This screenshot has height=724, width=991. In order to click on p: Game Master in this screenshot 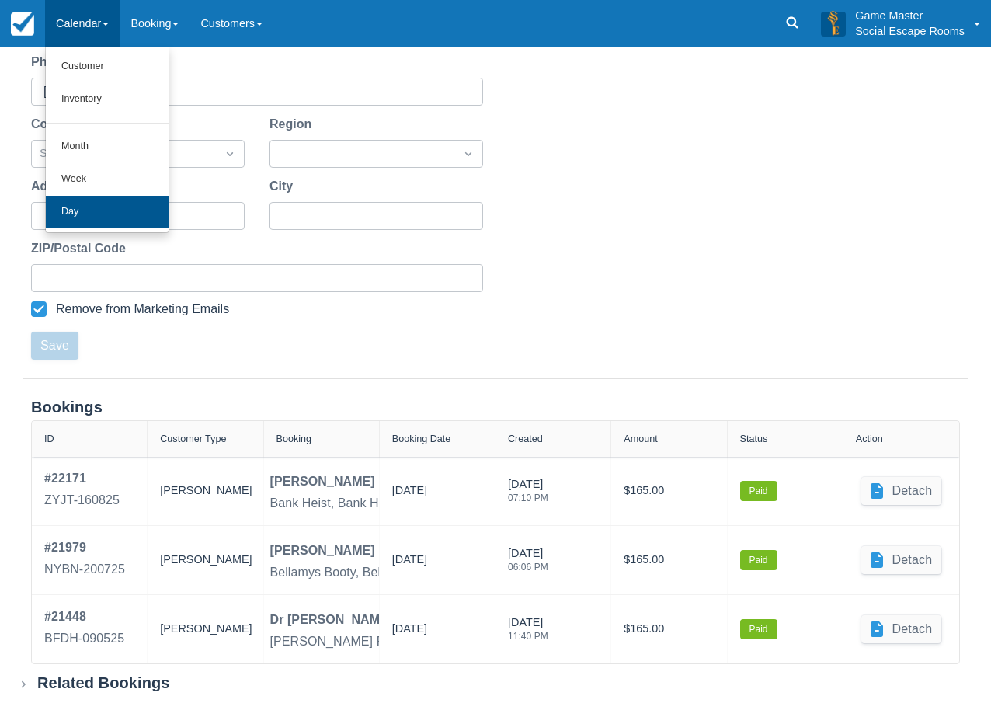, I will do `click(909, 16)`.